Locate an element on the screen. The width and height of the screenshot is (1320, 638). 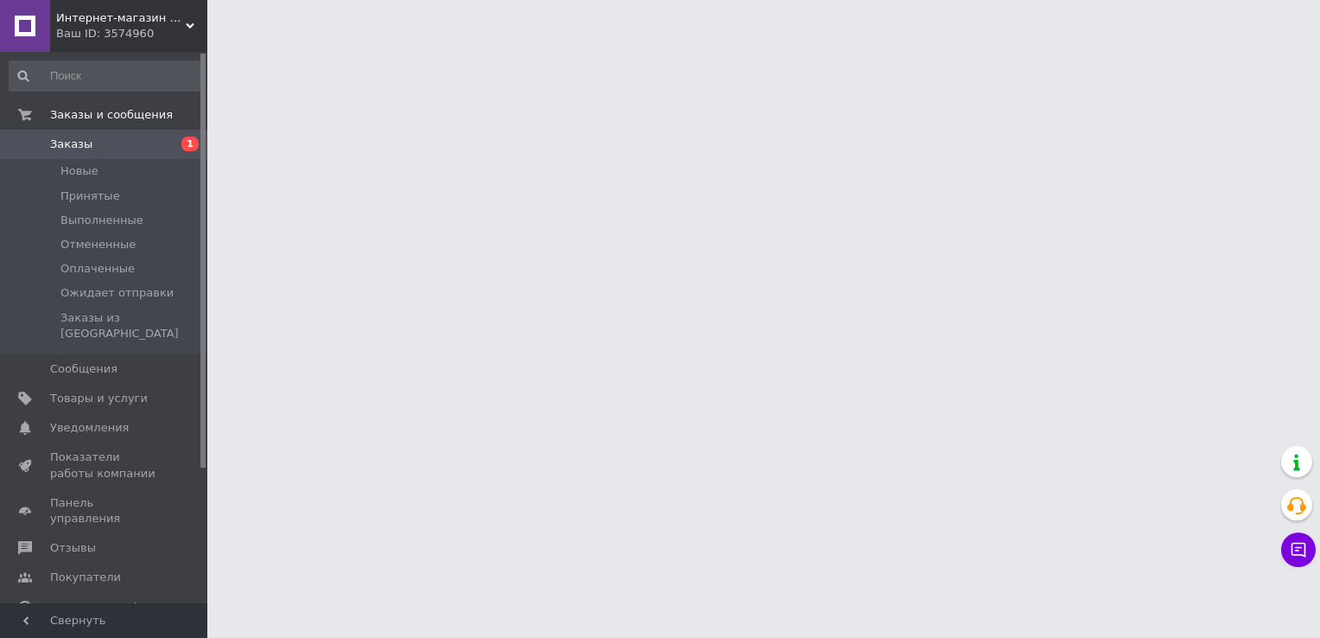
span: Ожидает отправки is located at coordinates (117, 293).